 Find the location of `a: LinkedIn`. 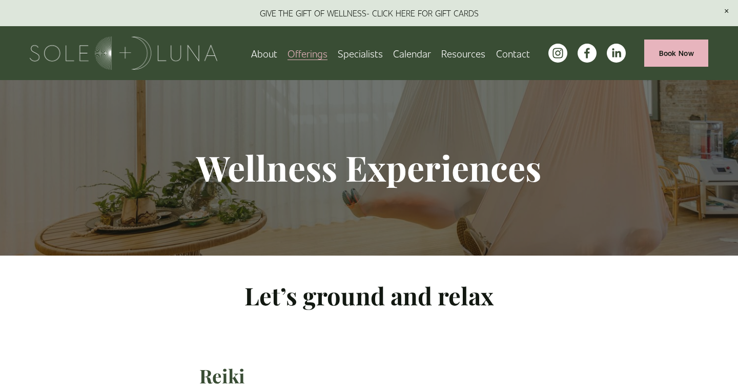

a: LinkedIn is located at coordinates (616, 53).